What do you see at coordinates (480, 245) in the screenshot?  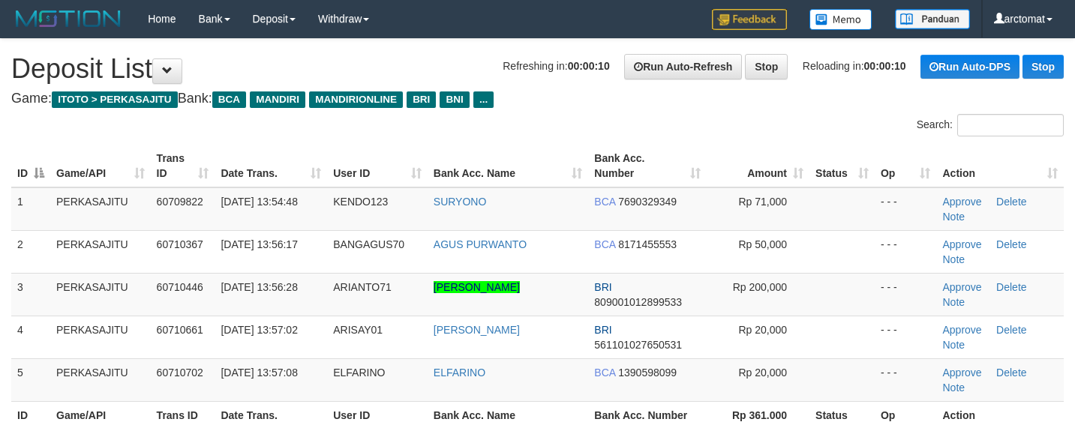 I see `a: AGUS PURWANTO` at bounding box center [480, 245].